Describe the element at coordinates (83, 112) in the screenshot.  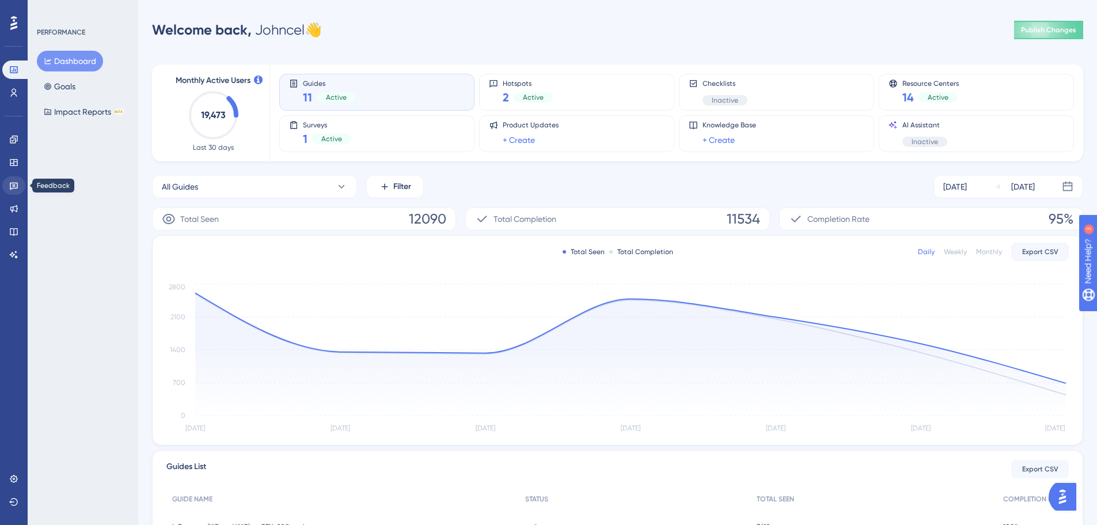
I see `button: Impact ReportsBETA` at that location.